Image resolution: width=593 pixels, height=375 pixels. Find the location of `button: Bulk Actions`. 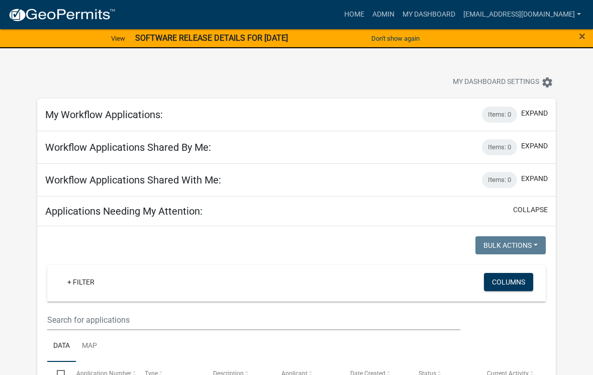

button: Bulk Actions is located at coordinates (511, 245).